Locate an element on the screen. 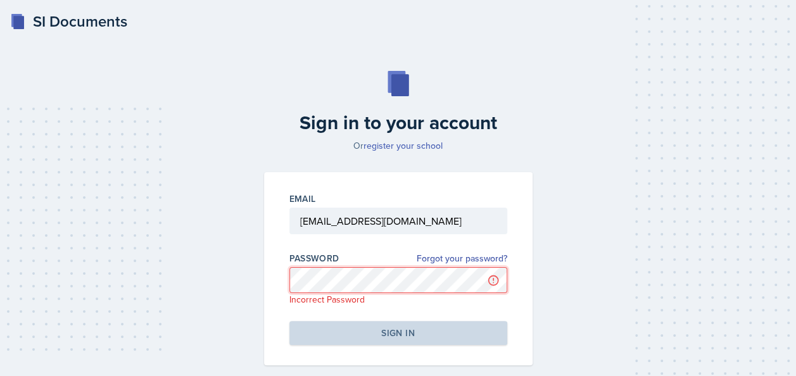  p: Incorrect Password is located at coordinates (398, 299).